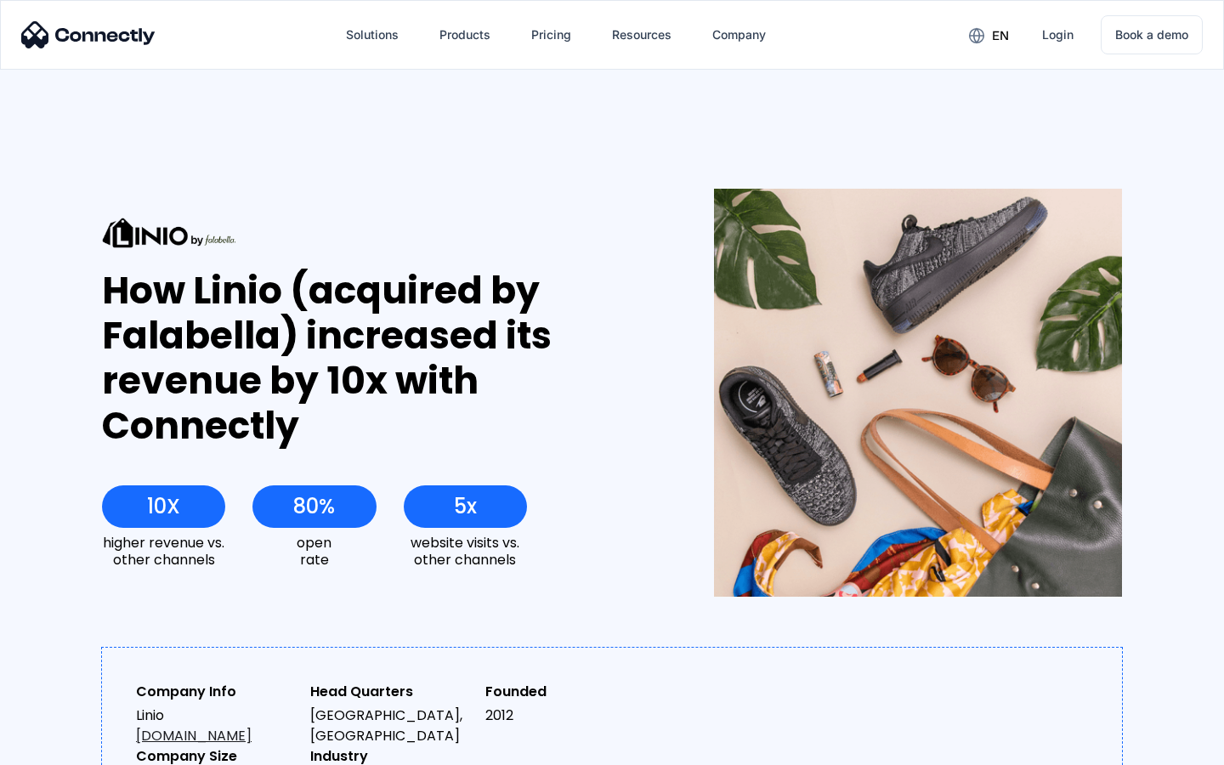 This screenshot has width=1224, height=765. I want to click on div: Resources, so click(642, 35).